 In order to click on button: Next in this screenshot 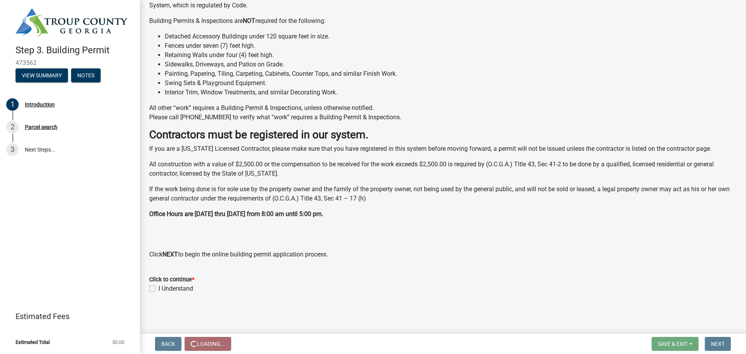, I will do `click(718, 344)`.